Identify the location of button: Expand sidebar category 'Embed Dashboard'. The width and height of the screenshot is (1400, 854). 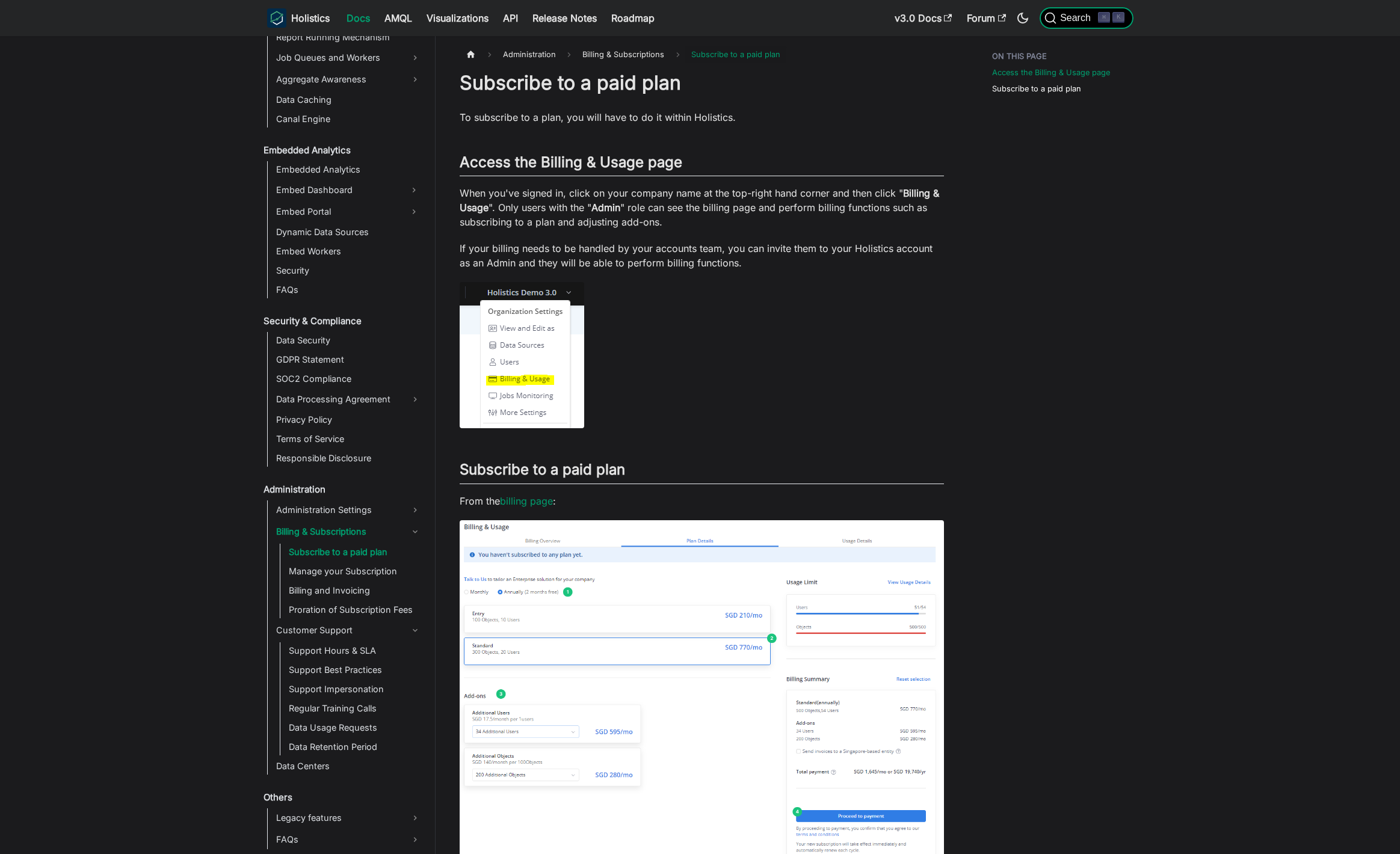
(414, 190).